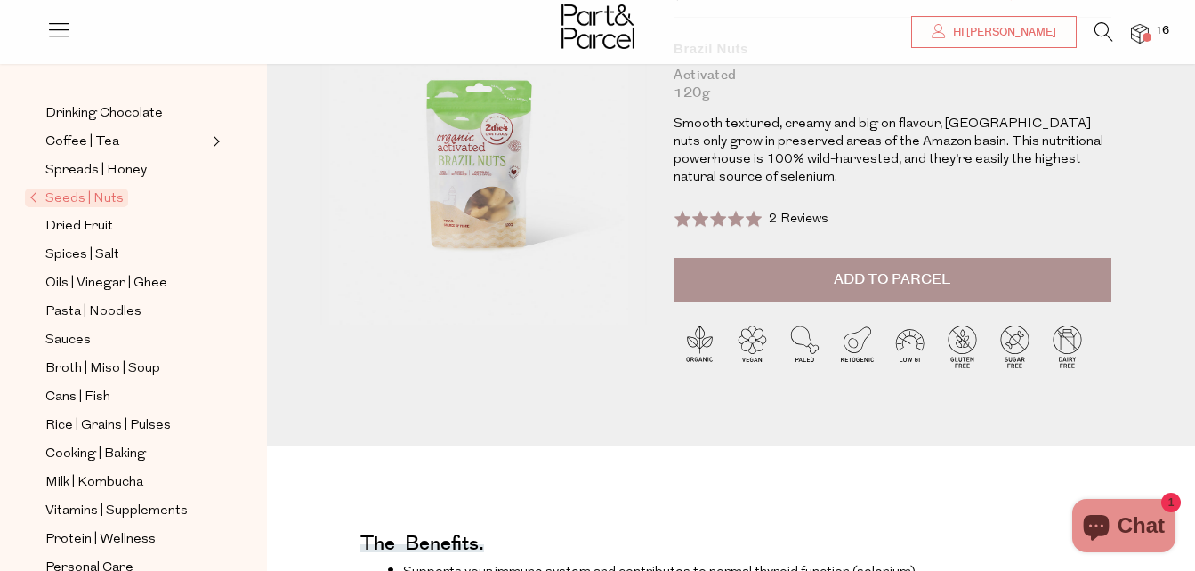 This screenshot has height=571, width=1195. I want to click on img: P_P-ICONS-Live_Bec_V11_Dairy_Free.svg, so click(1067, 346).